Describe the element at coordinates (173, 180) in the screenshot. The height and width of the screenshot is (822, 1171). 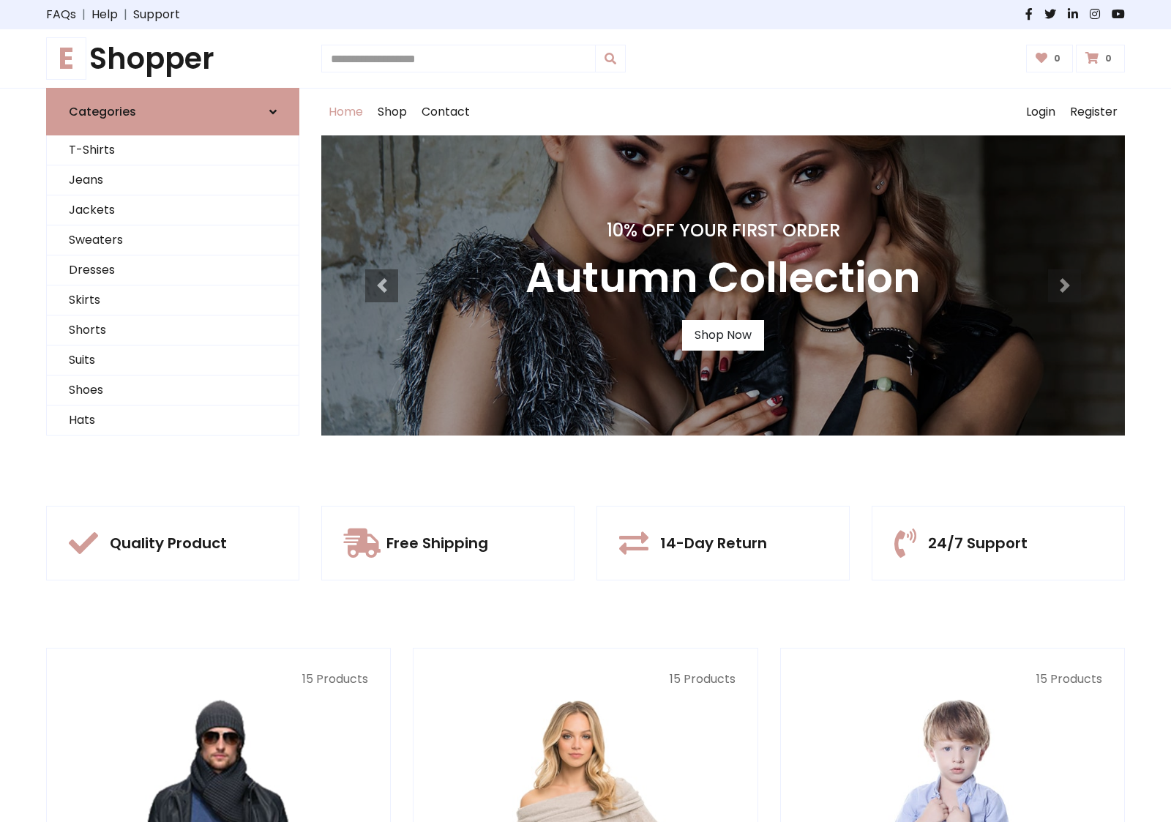
I see `a: Jeans` at that location.